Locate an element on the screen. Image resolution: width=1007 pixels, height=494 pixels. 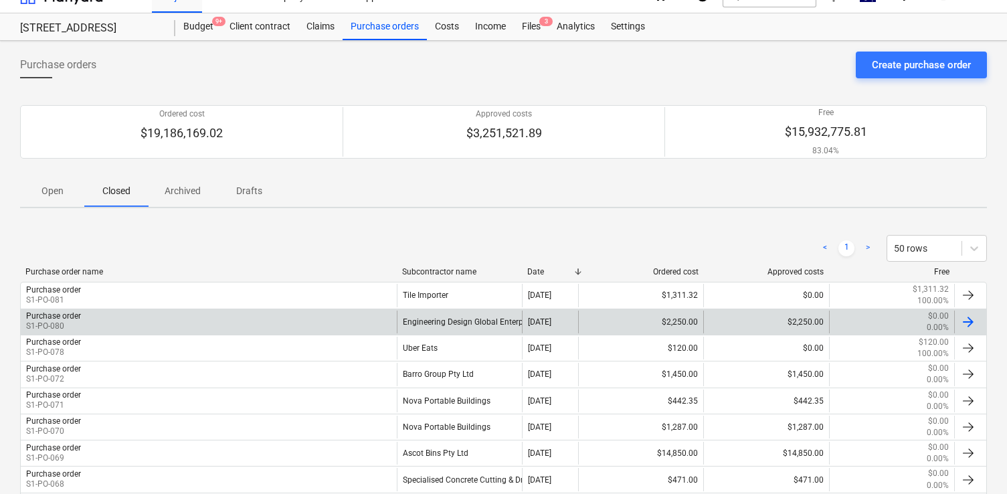
span: Purchase orders is located at coordinates (58, 65).